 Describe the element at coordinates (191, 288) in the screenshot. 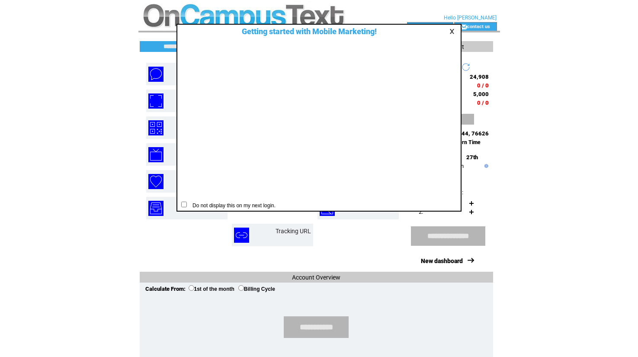

I see `input: 1st of the month` at that location.